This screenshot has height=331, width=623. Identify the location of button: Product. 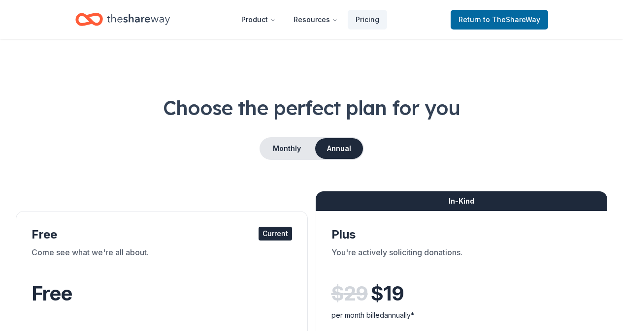
(258, 20).